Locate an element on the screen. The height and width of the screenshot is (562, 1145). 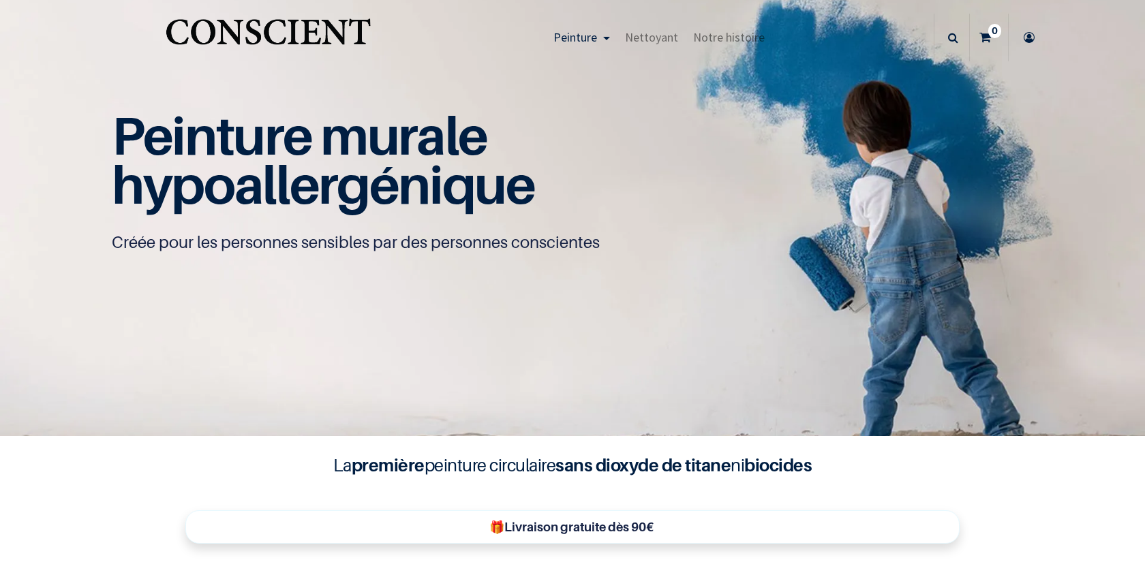
a: 0 is located at coordinates (989, 37).